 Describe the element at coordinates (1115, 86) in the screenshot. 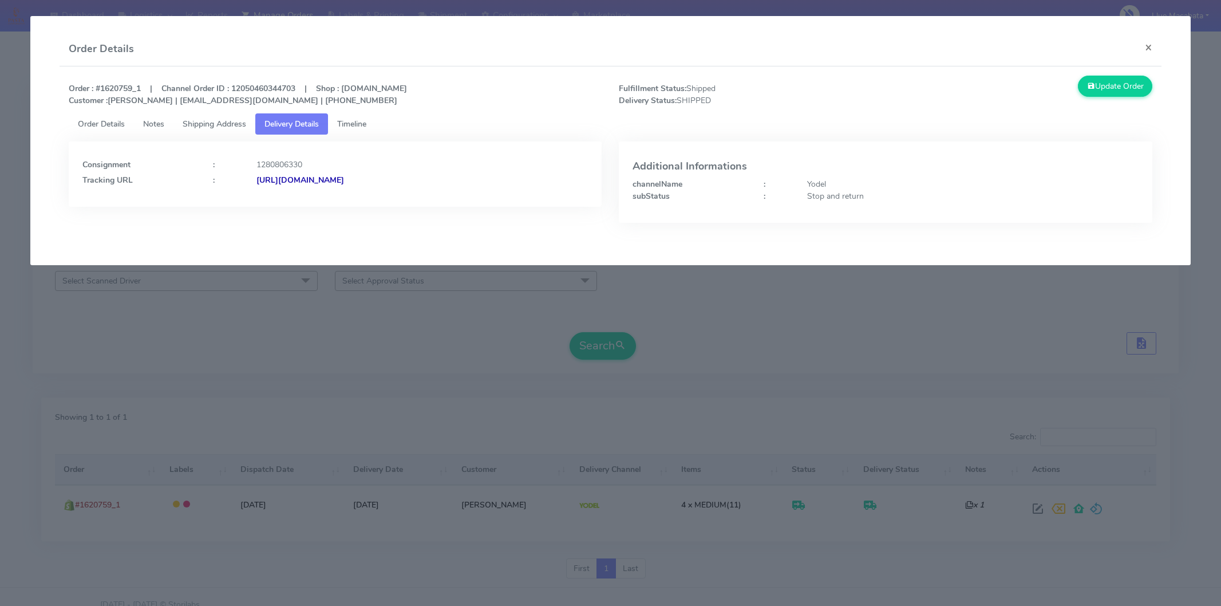

I see `button: Update Order` at that location.